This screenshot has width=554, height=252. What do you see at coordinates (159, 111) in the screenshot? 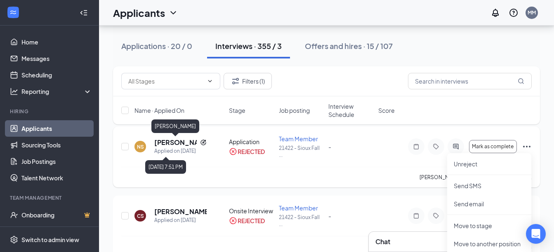
I see `span: Name · Applied On` at bounding box center [159, 111].